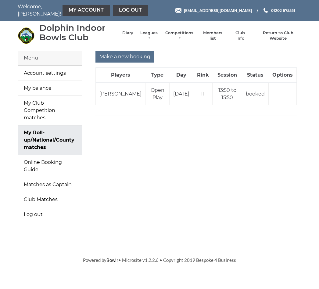 The height and width of the screenshot is (289, 319). What do you see at coordinates (227, 94) in the screenshot?
I see `td: 13:50 to 15:50` at bounding box center [227, 94].